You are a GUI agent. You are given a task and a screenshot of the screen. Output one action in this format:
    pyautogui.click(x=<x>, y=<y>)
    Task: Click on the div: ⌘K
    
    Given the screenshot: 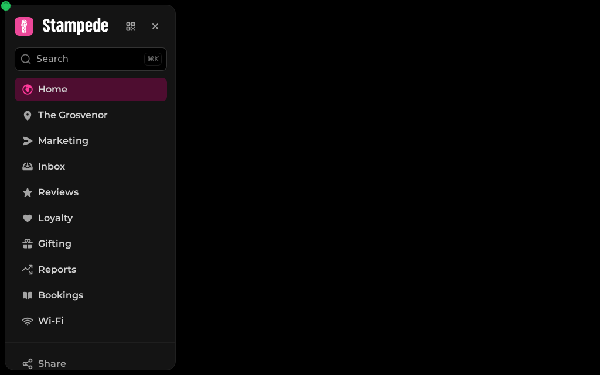 What is the action you would take?
    pyautogui.click(x=153, y=59)
    